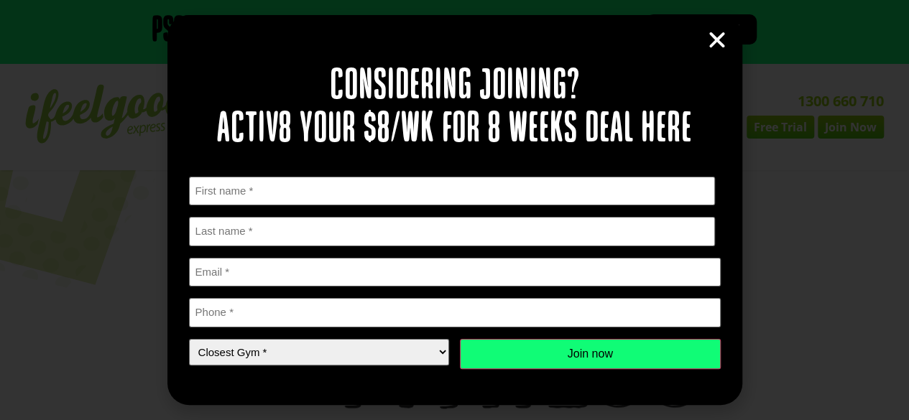 The image size is (909, 420). Describe the element at coordinates (590, 354) in the screenshot. I see `input: Join now` at that location.